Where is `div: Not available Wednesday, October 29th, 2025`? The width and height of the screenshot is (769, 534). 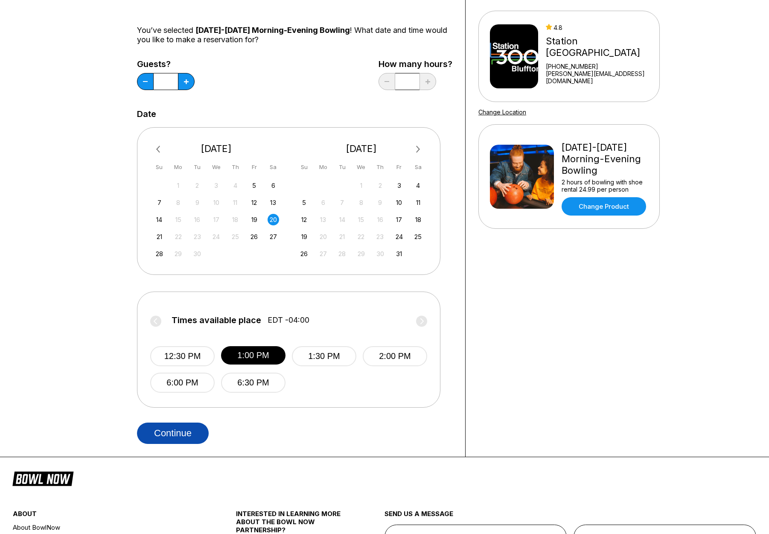 div: Not available Wednesday, October 29th, 2025 is located at coordinates (361, 253).